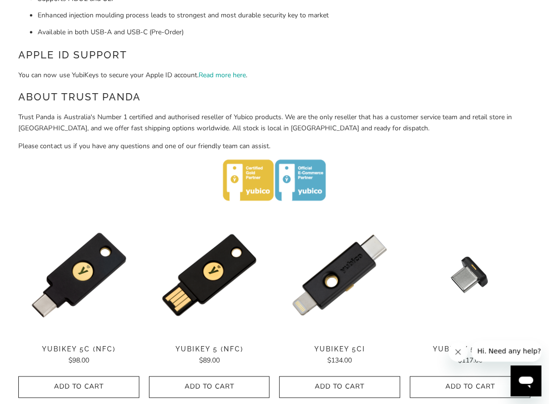 The height and width of the screenshot is (404, 549). What do you see at coordinates (209, 360) in the screenshot?
I see `span: $89.00` at bounding box center [209, 360].